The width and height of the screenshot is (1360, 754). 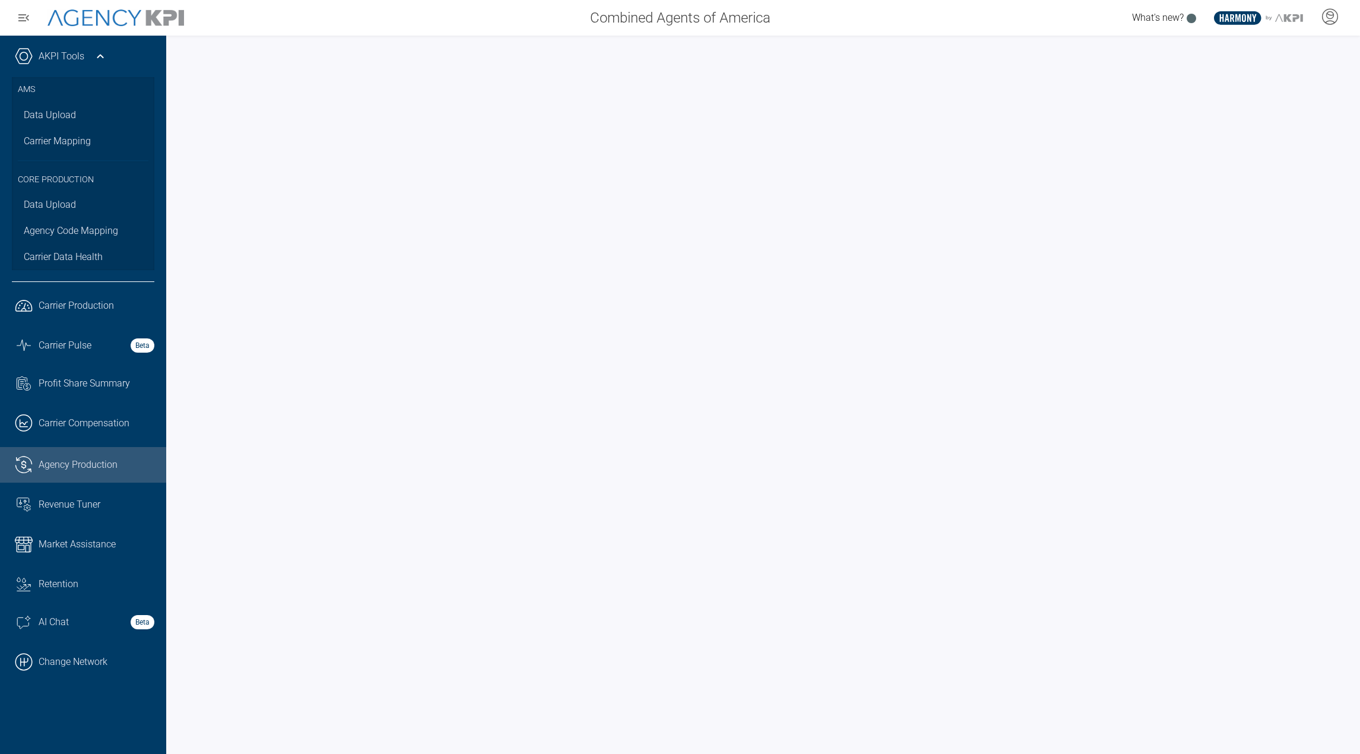 I want to click on h3: AMS, so click(x=83, y=90).